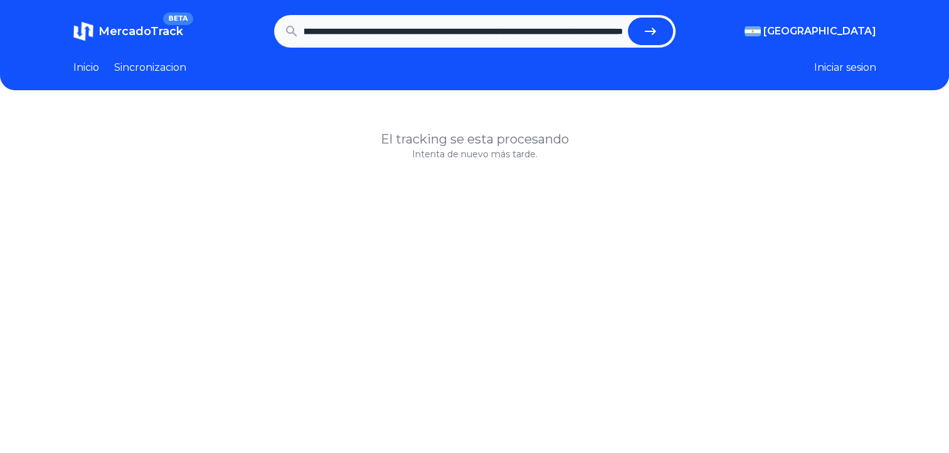 This screenshot has width=949, height=453. I want to click on a: Sincronizacion, so click(150, 68).